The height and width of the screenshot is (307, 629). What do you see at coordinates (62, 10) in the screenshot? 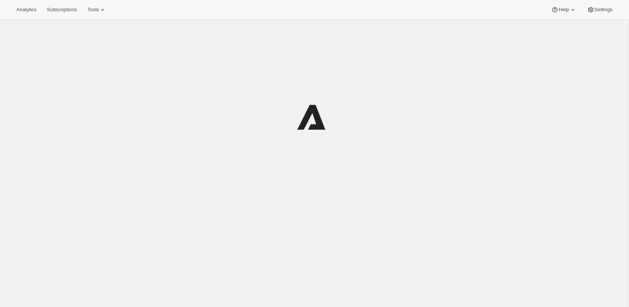
I see `span: Subscriptions` at bounding box center [62, 10].